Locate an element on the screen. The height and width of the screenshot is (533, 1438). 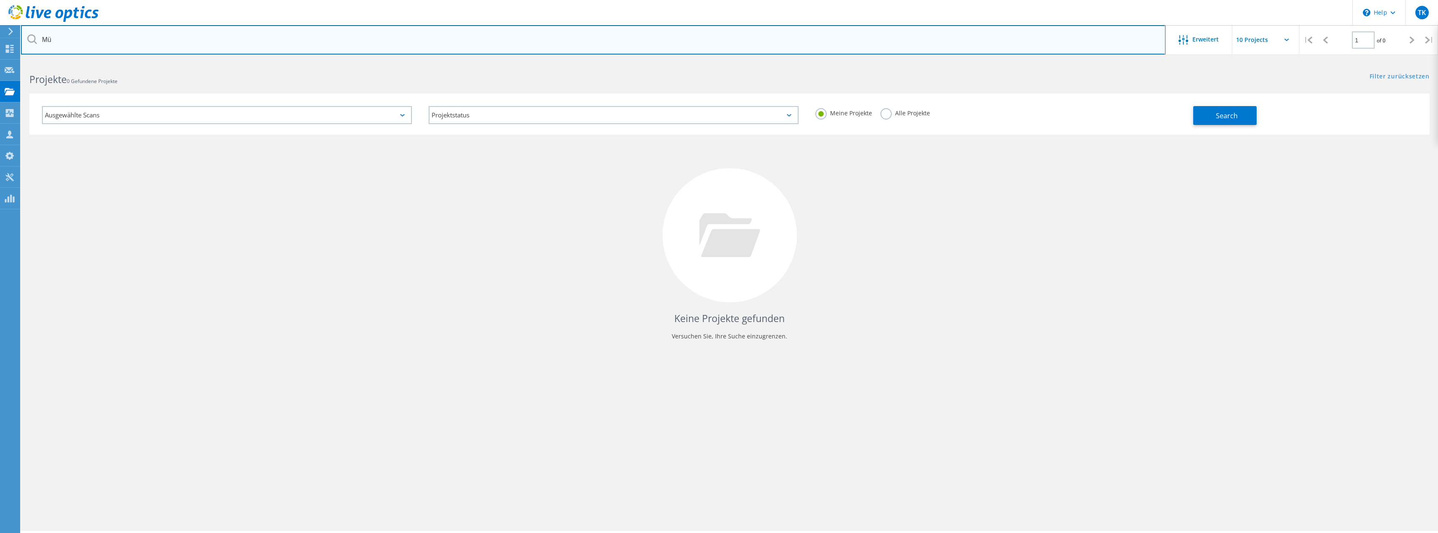
button: Search is located at coordinates (1224, 115).